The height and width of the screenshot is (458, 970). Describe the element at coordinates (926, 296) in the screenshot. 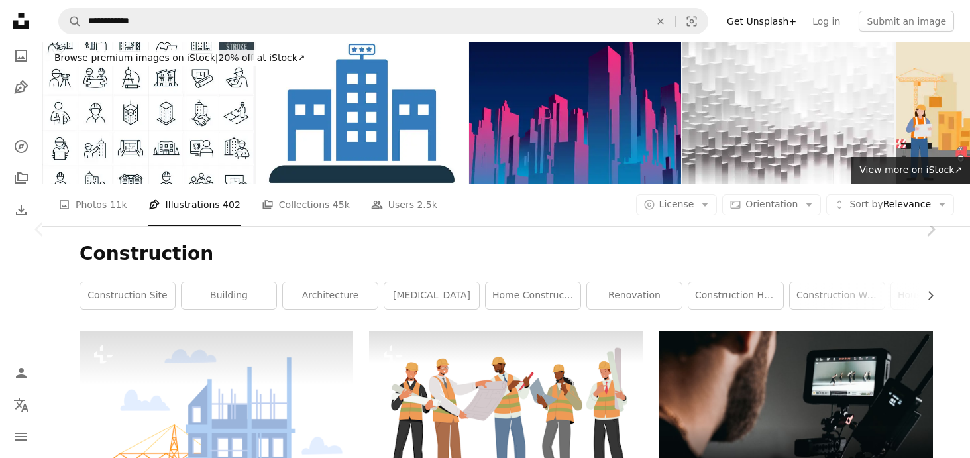

I see `button: scroll list to the right` at that location.